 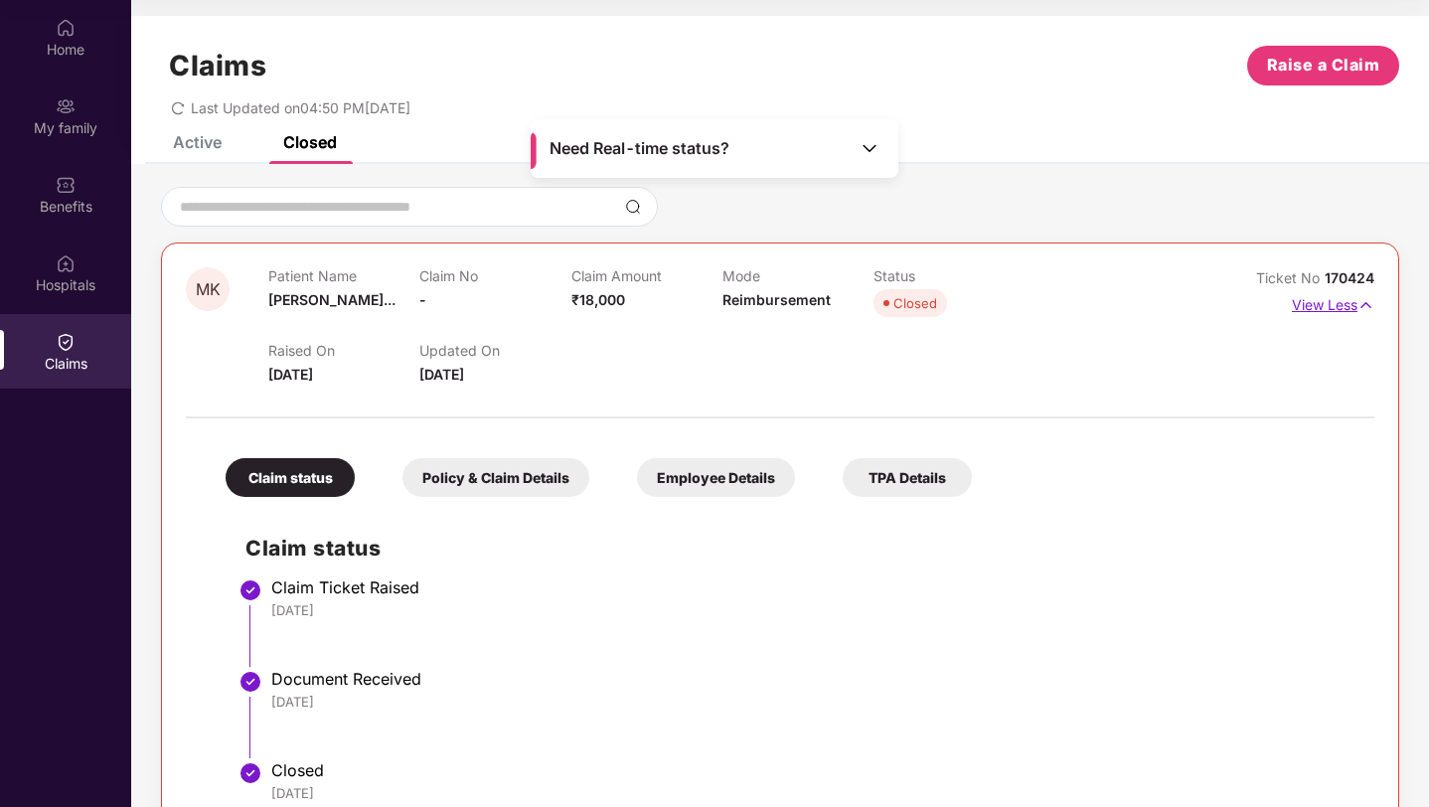 What do you see at coordinates (1332, 302) in the screenshot?
I see `p: View Less` at bounding box center [1332, 302].